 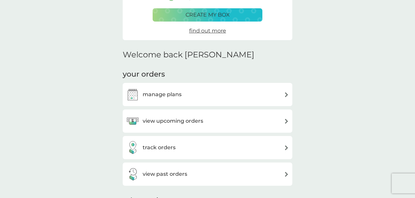 I want to click on p: create my box, so click(x=207, y=15).